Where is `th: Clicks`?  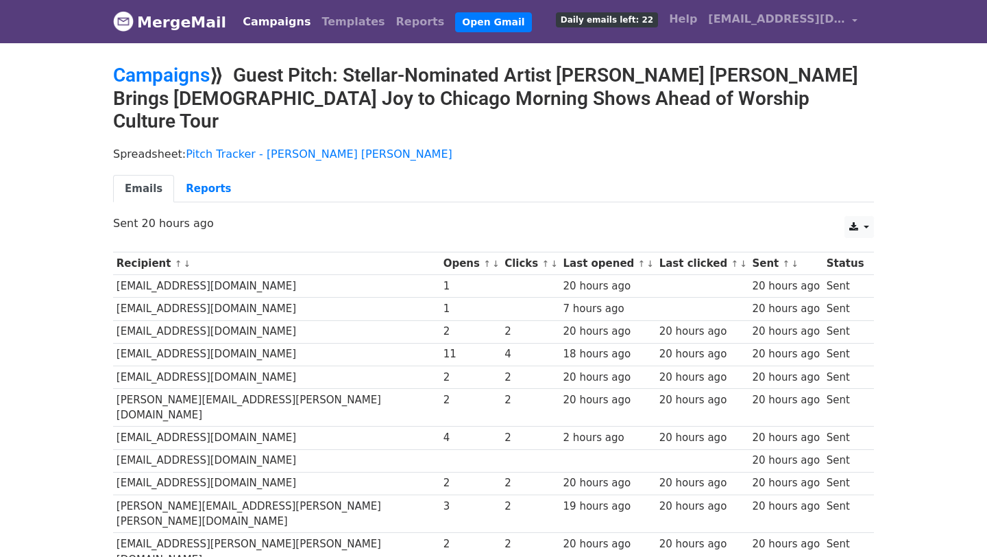 th: Clicks is located at coordinates (530, 263).